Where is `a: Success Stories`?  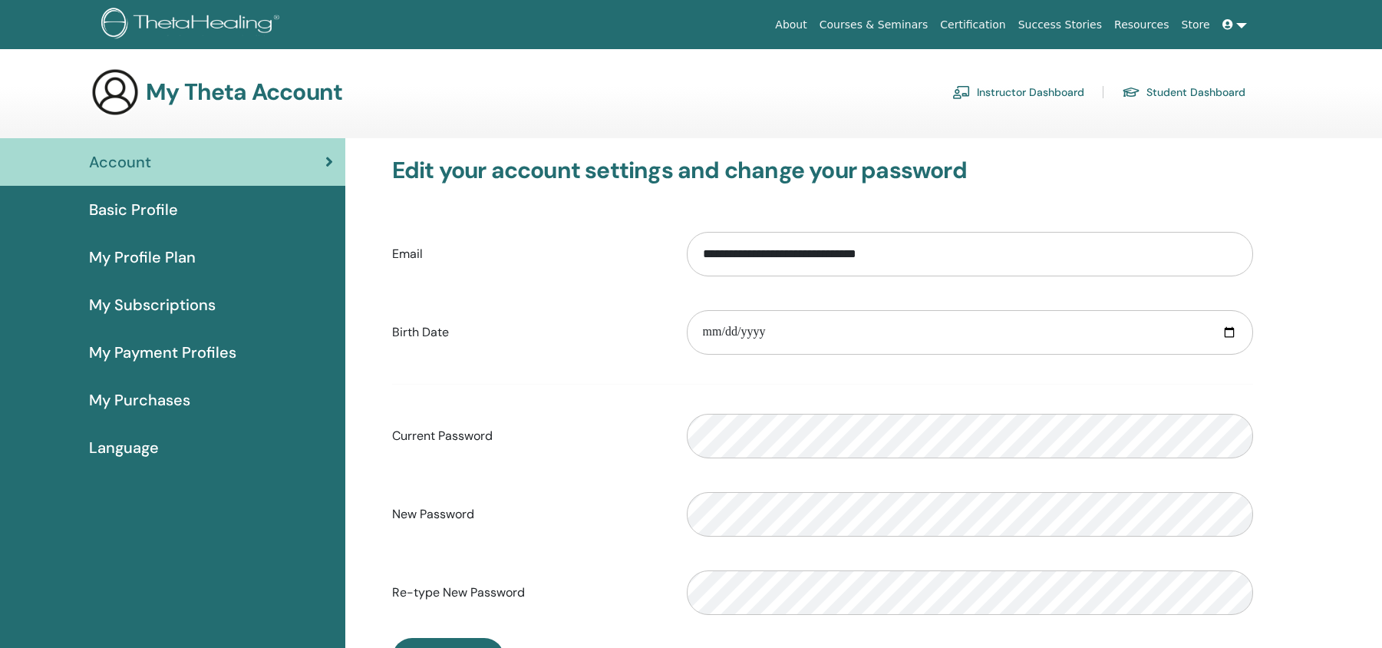 a: Success Stories is located at coordinates (1060, 25).